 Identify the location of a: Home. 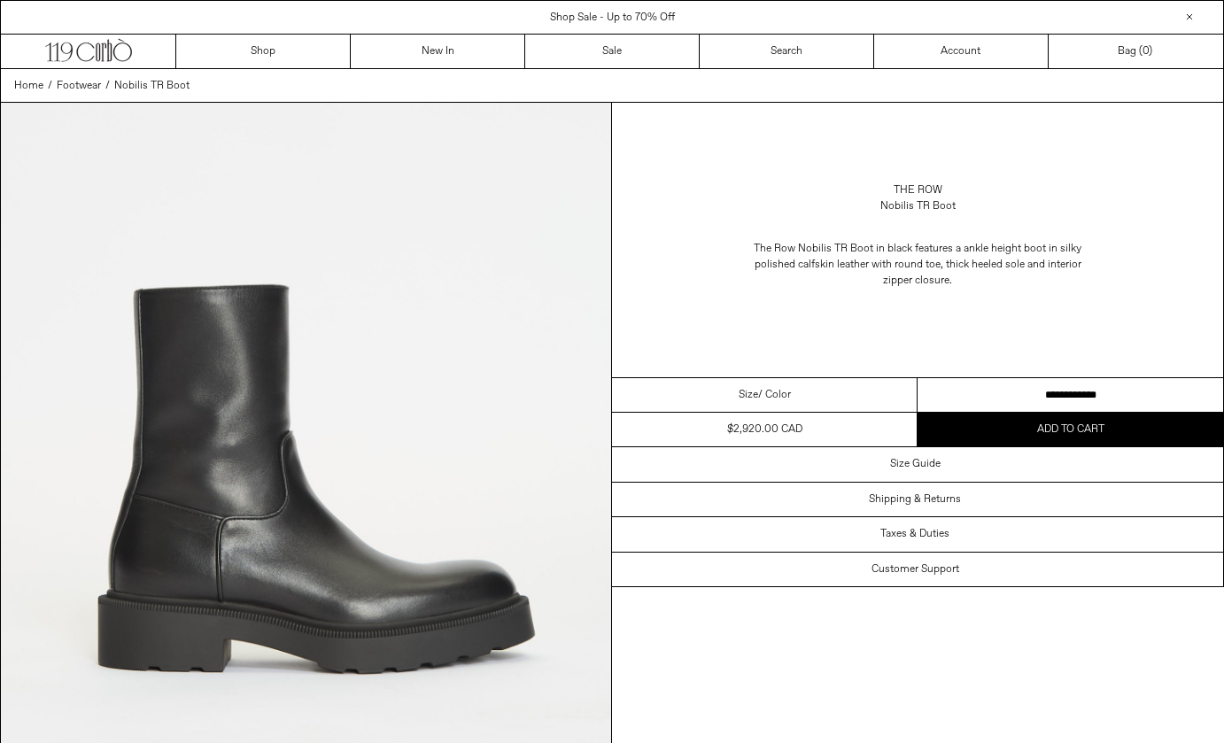
(28, 86).